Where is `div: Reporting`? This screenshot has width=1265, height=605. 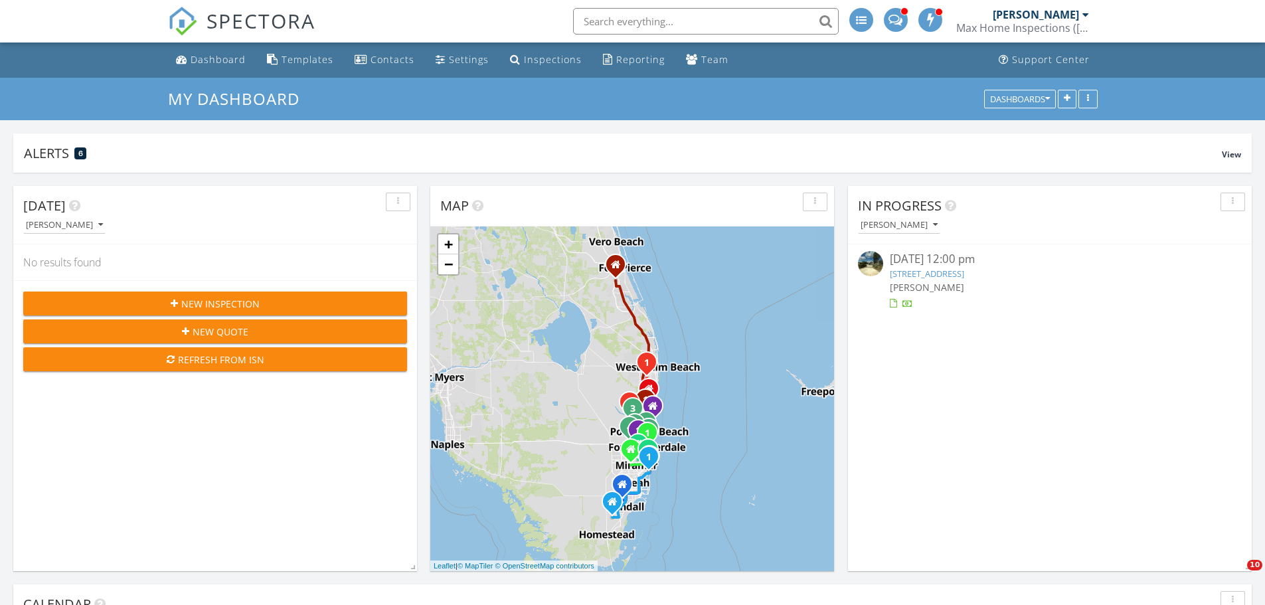 div: Reporting is located at coordinates (640, 59).